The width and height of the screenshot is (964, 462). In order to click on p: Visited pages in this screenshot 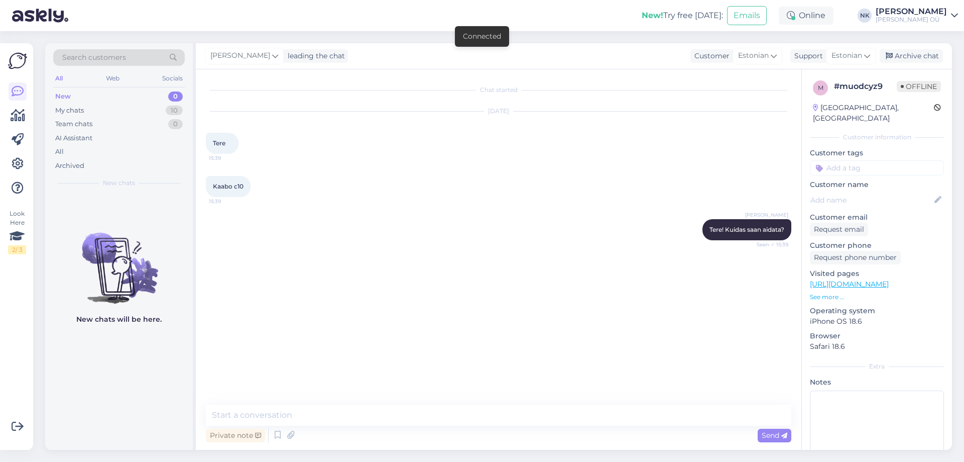, I will do `click(877, 273)`.